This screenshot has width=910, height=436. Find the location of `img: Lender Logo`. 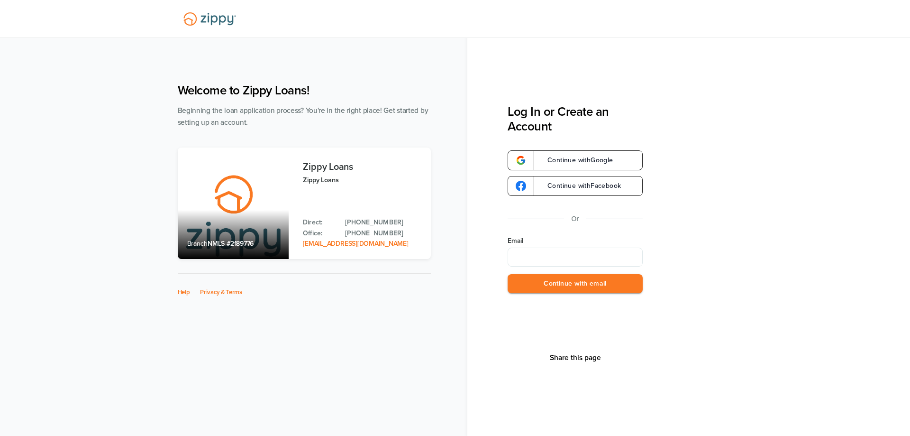

img: Lender Logo is located at coordinates (210, 19).